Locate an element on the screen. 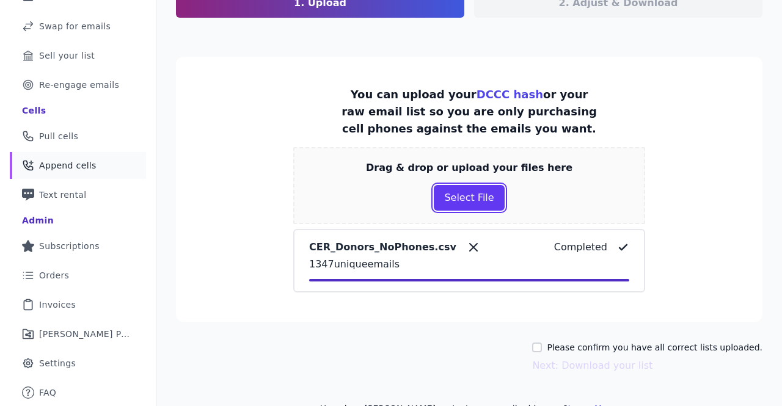 This screenshot has width=782, height=406. a: DCCC hash is located at coordinates (510, 94).